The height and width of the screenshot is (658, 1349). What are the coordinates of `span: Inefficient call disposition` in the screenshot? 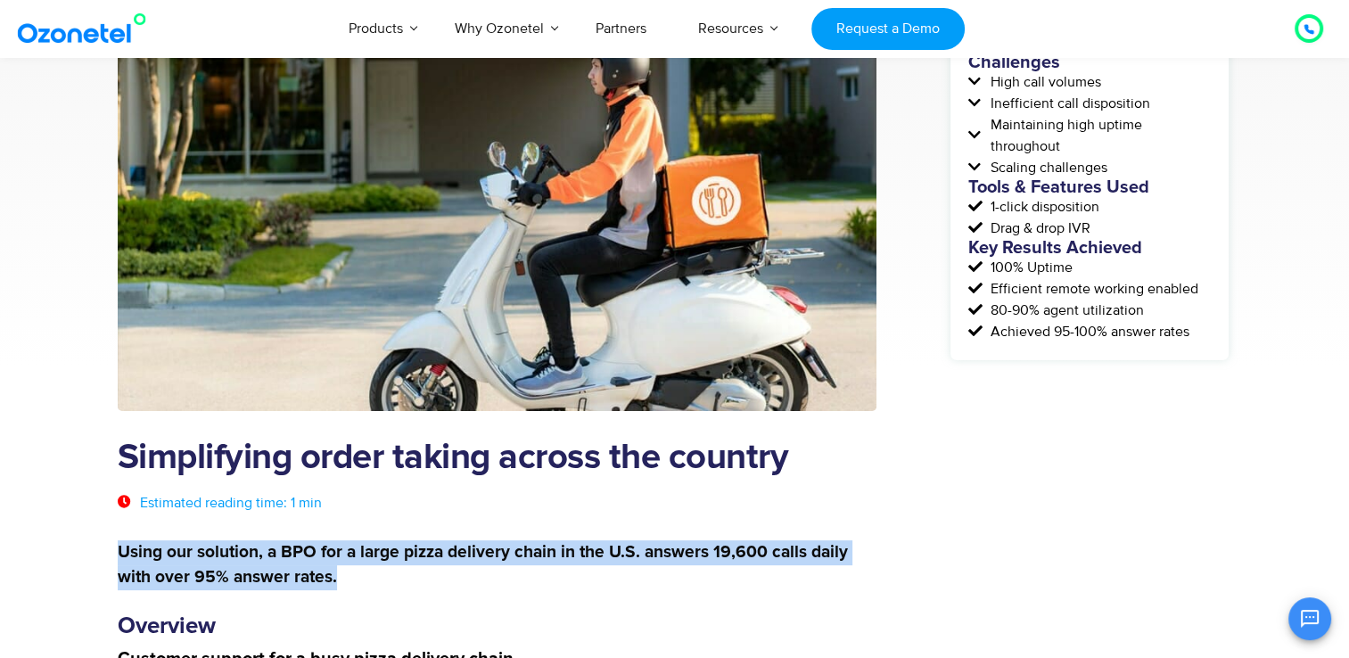 It's located at (1068, 103).